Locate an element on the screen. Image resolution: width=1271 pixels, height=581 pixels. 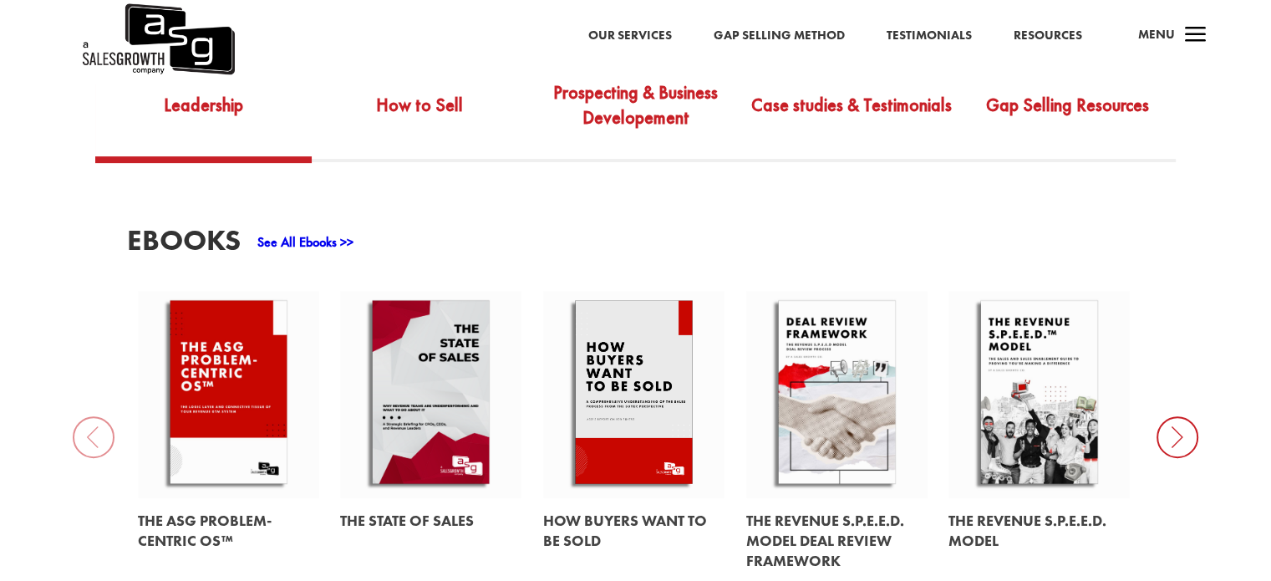
a: Resources is located at coordinates (1048, 36).